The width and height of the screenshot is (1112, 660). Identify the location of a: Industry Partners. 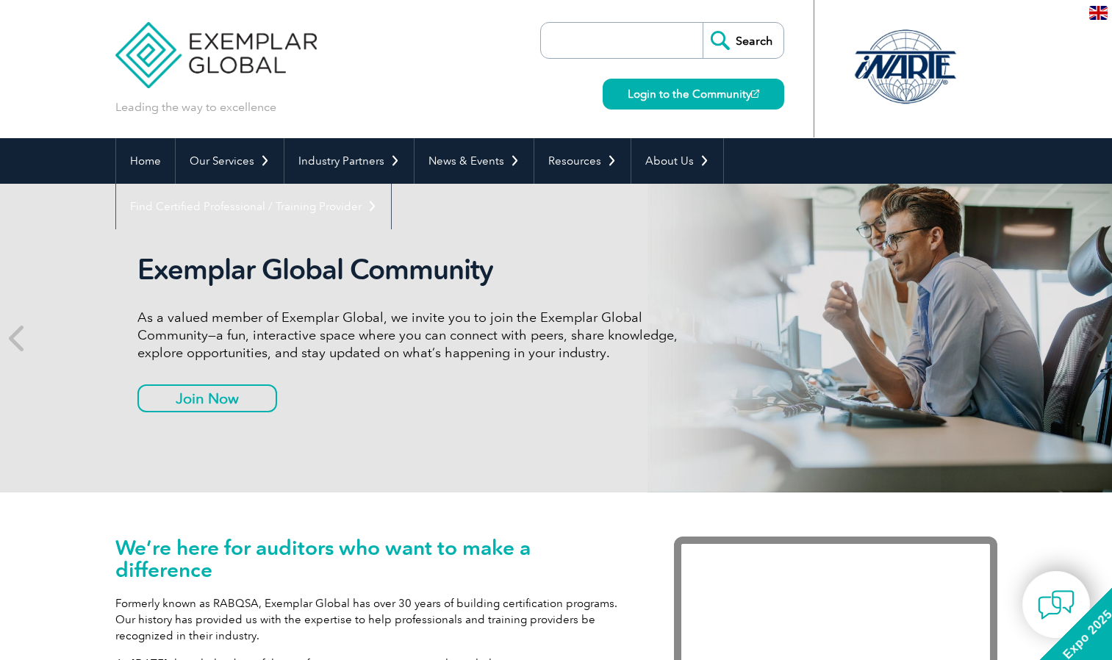
(349, 161).